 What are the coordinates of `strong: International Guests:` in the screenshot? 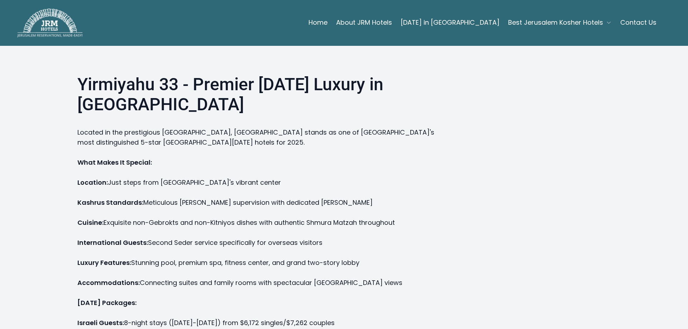 It's located at (112, 242).